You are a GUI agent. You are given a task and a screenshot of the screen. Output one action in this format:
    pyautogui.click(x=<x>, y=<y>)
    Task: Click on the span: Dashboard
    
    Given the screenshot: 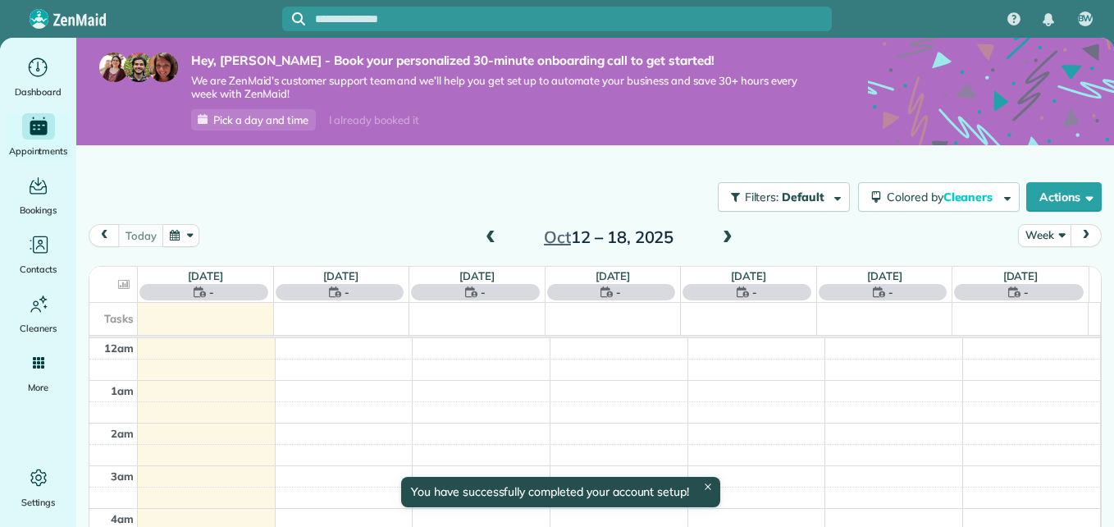 What is the action you would take?
    pyautogui.click(x=38, y=92)
    